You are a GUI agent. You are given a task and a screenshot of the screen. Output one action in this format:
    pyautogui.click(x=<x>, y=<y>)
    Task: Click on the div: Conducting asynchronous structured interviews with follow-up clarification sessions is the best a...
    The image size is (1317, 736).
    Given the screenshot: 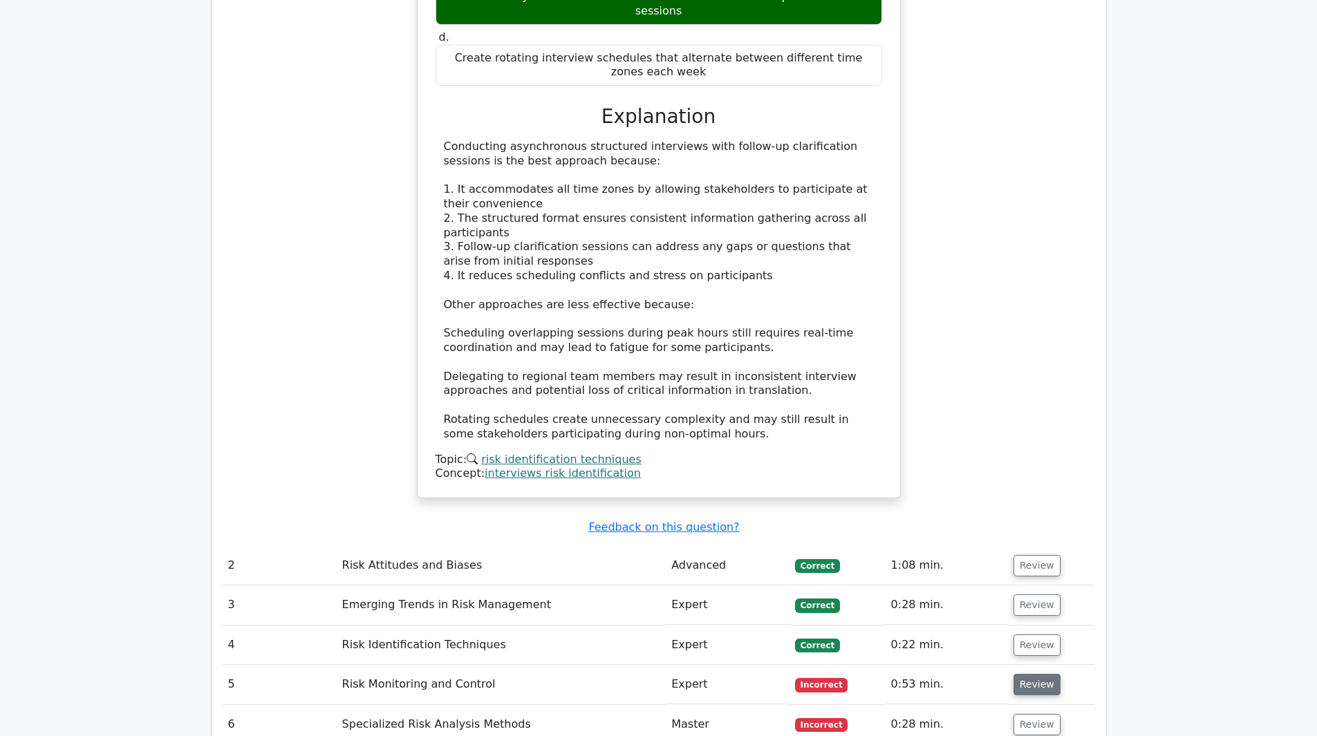 What is the action you would take?
    pyautogui.click(x=659, y=290)
    